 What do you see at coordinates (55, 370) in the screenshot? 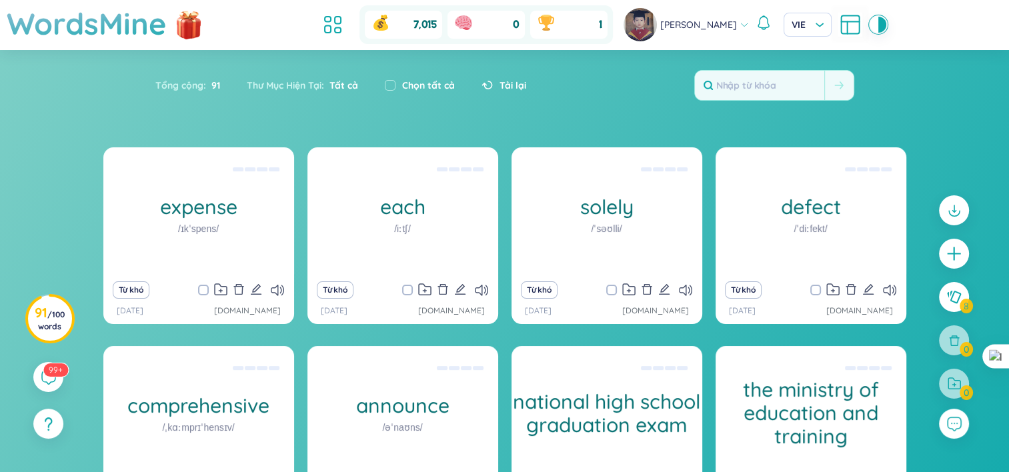
I see `sup: 441` at bounding box center [55, 370].